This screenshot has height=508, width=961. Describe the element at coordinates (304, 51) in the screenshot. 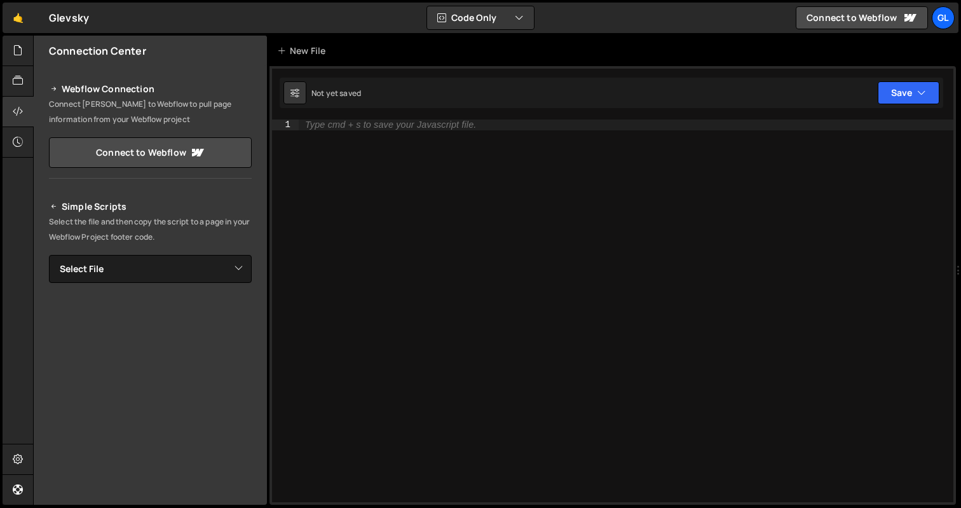

I see `div: New File` at that location.